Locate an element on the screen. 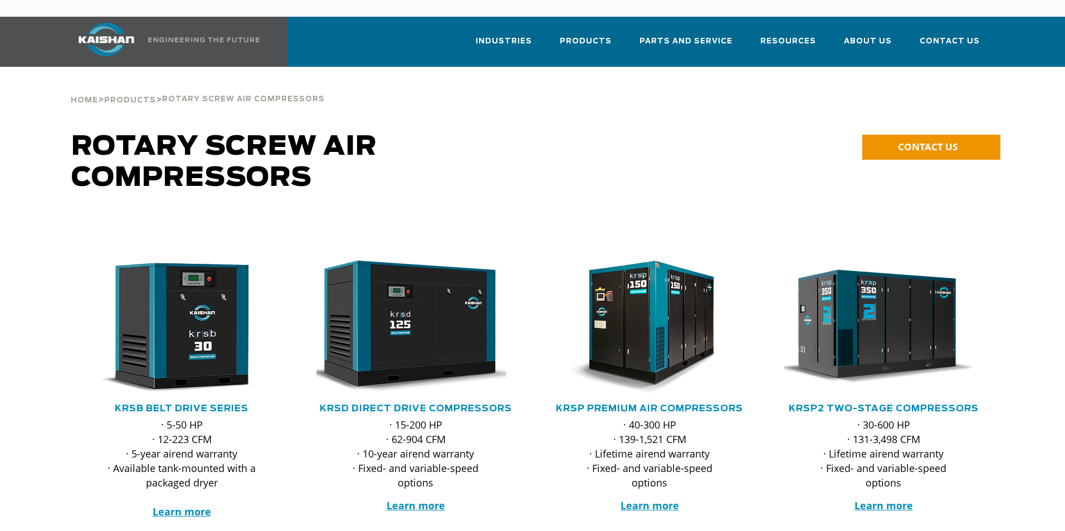 Image resolution: width=1065 pixels, height=531 pixels. span: Parts and Service is located at coordinates (685, 41).